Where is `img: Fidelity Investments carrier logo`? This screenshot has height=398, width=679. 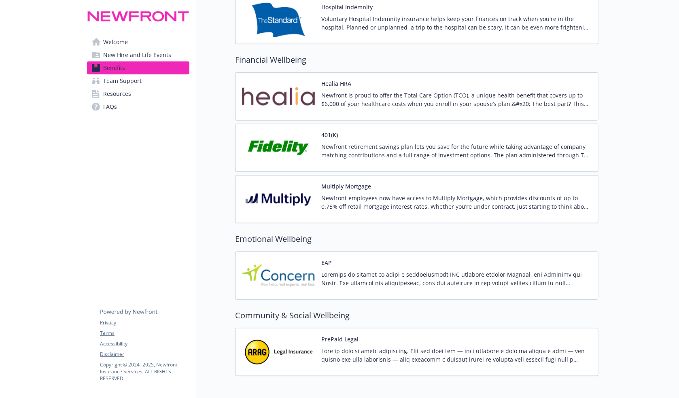 img: Fidelity Investments carrier logo is located at coordinates (279, 148).